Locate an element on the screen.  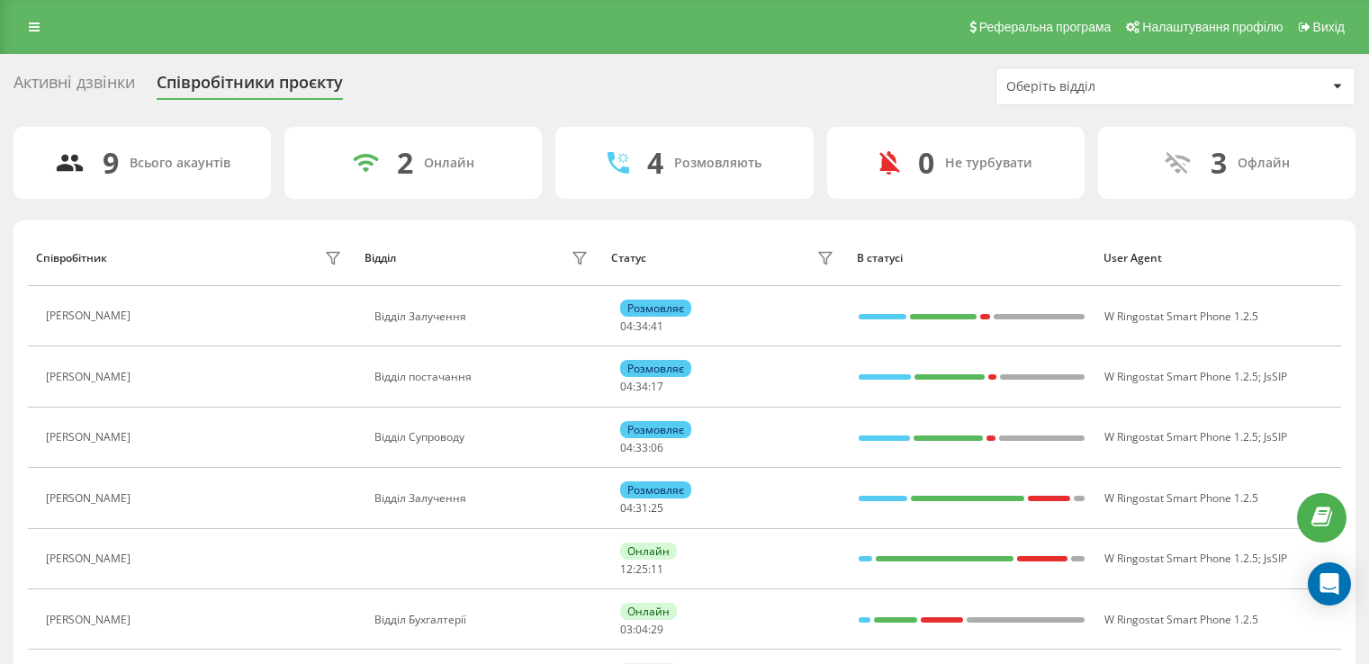
span: 31 is located at coordinates (642, 508).